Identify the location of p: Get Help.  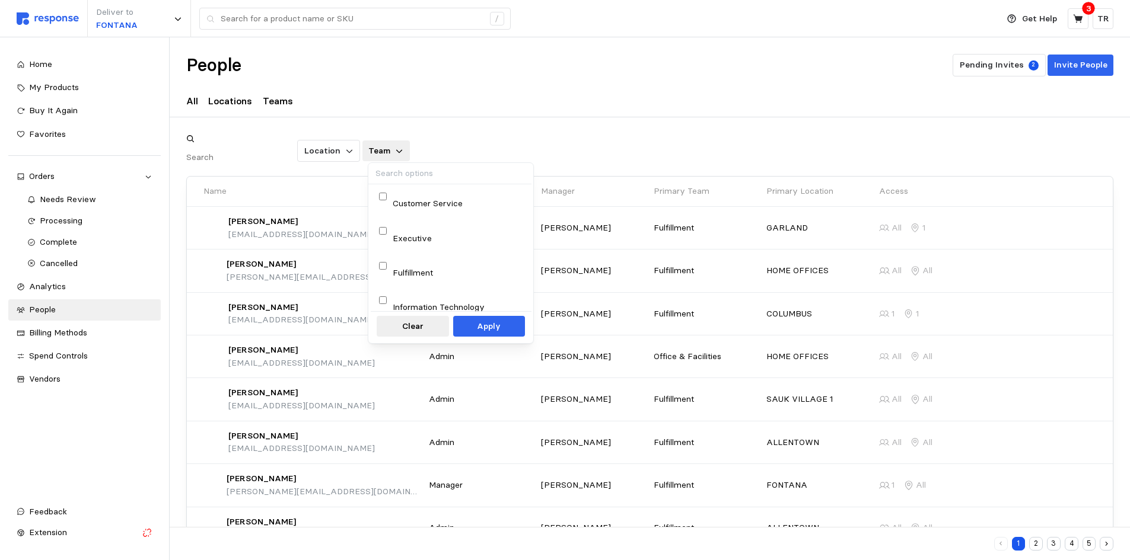
(1039, 19).